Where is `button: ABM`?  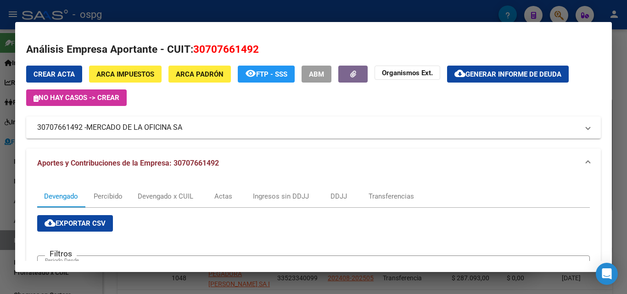
button: ABM is located at coordinates (316, 74).